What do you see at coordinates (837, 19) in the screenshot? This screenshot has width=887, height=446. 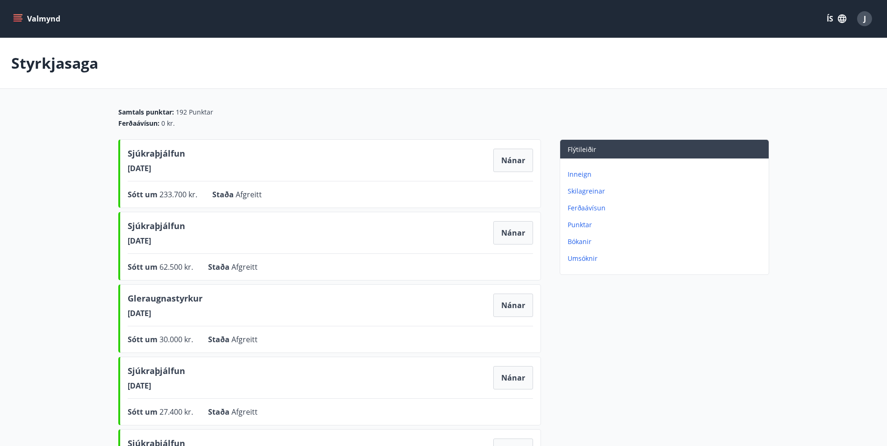 I see `button: ÍS` at bounding box center [837, 19].